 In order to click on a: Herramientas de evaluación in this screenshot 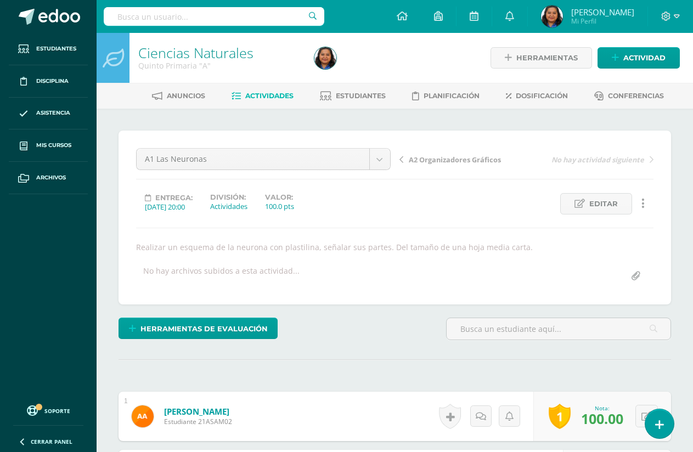, I will do `click(198, 328)`.